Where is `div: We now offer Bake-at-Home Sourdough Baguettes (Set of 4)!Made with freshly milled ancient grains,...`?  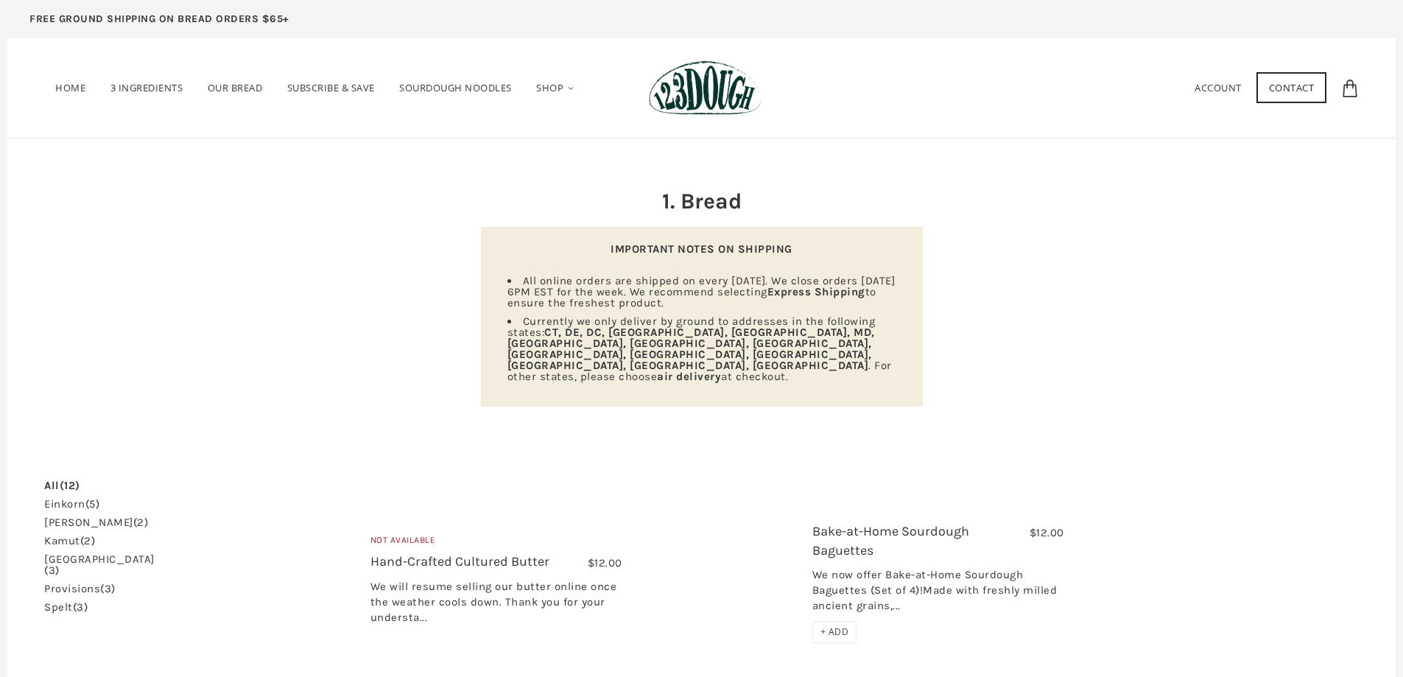 div: We now offer Bake-at-Home Sourdough Baguettes (Set of 4)!Made with freshly milled ancient grains,... is located at coordinates (938, 594).